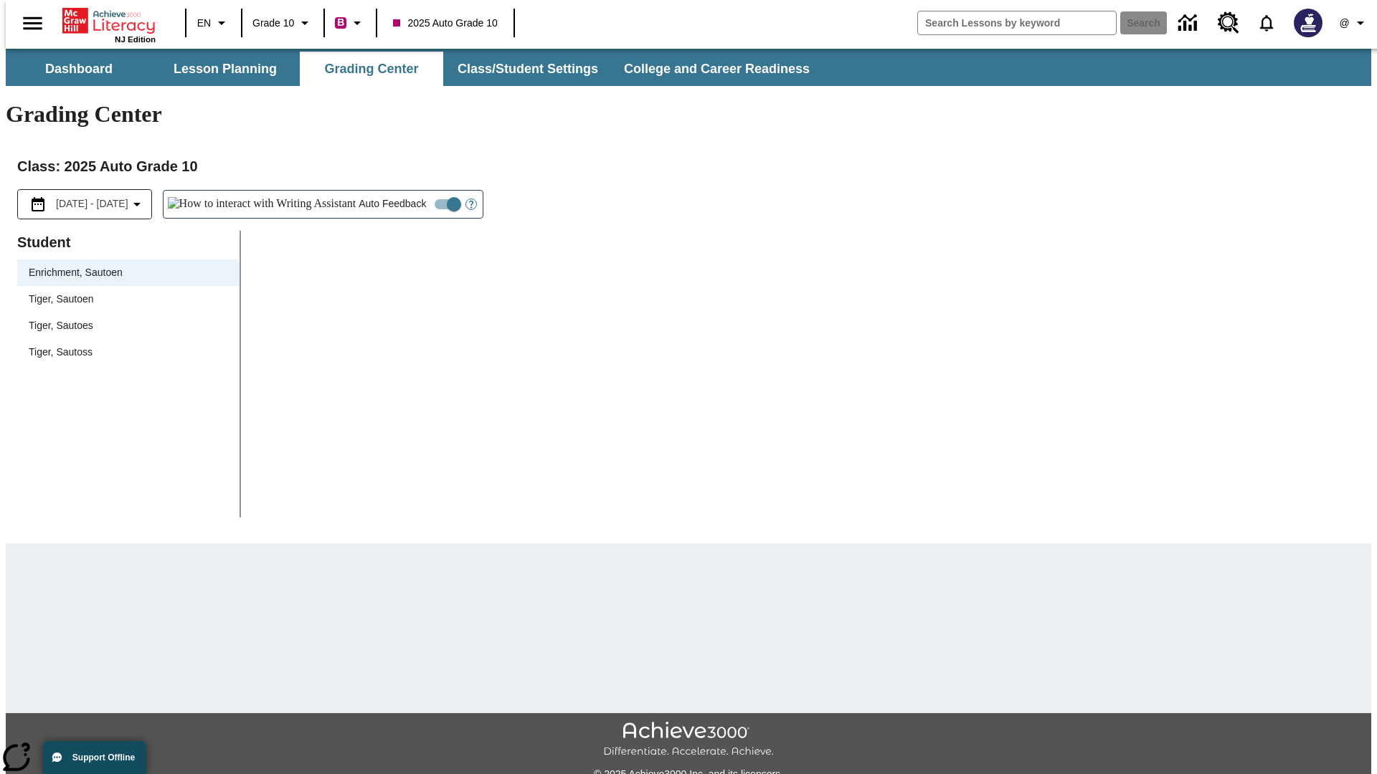  Describe the element at coordinates (688, 166) in the screenshot. I see `h2: Class : 2025 Auto Grade 10` at that location.